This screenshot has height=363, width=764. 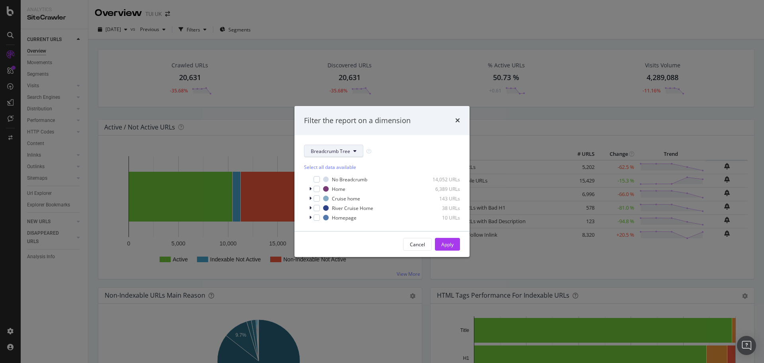 I want to click on div: 10 URLs, so click(x=441, y=217).